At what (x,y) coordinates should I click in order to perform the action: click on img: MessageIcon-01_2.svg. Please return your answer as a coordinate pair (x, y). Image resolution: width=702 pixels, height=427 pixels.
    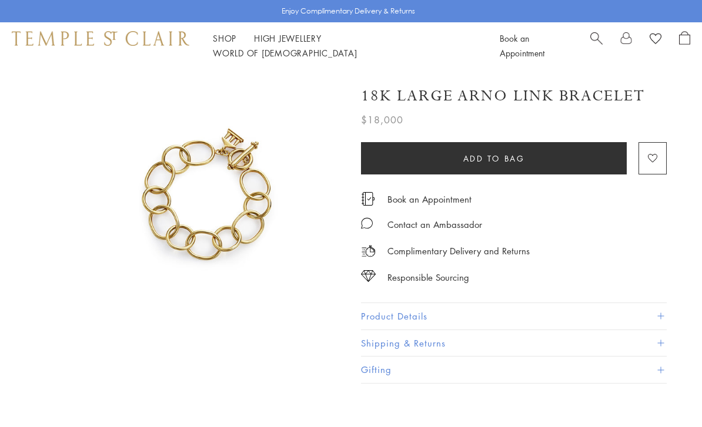
    Looking at the image, I should click on (367, 223).